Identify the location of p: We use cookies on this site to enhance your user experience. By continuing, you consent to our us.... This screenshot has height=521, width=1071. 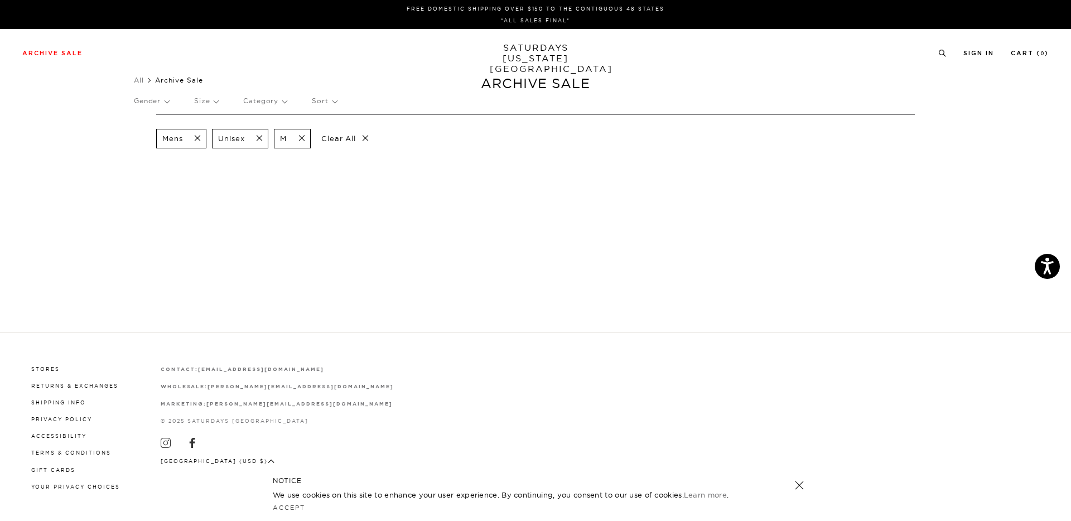
(516, 495).